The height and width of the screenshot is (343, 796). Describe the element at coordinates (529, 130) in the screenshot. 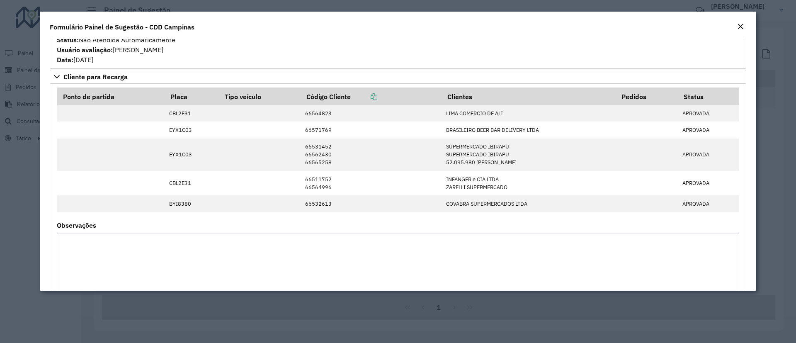

I see `td: BRASILEIRO BEER BAR DELIVERY LTDA` at that location.